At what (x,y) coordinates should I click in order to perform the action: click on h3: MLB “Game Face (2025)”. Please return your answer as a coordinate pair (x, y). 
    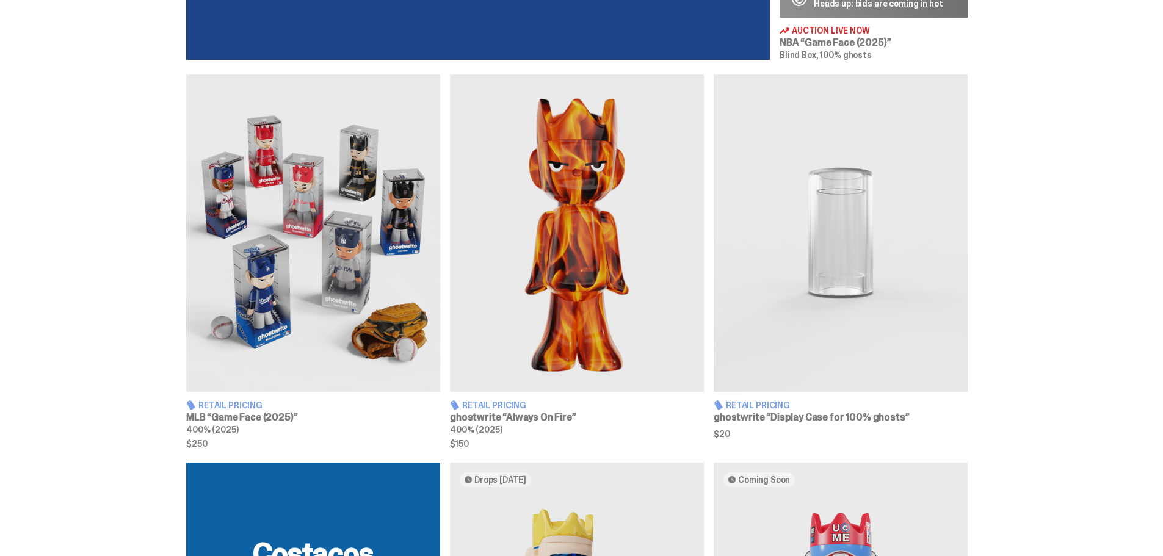
    Looking at the image, I should click on (313, 418).